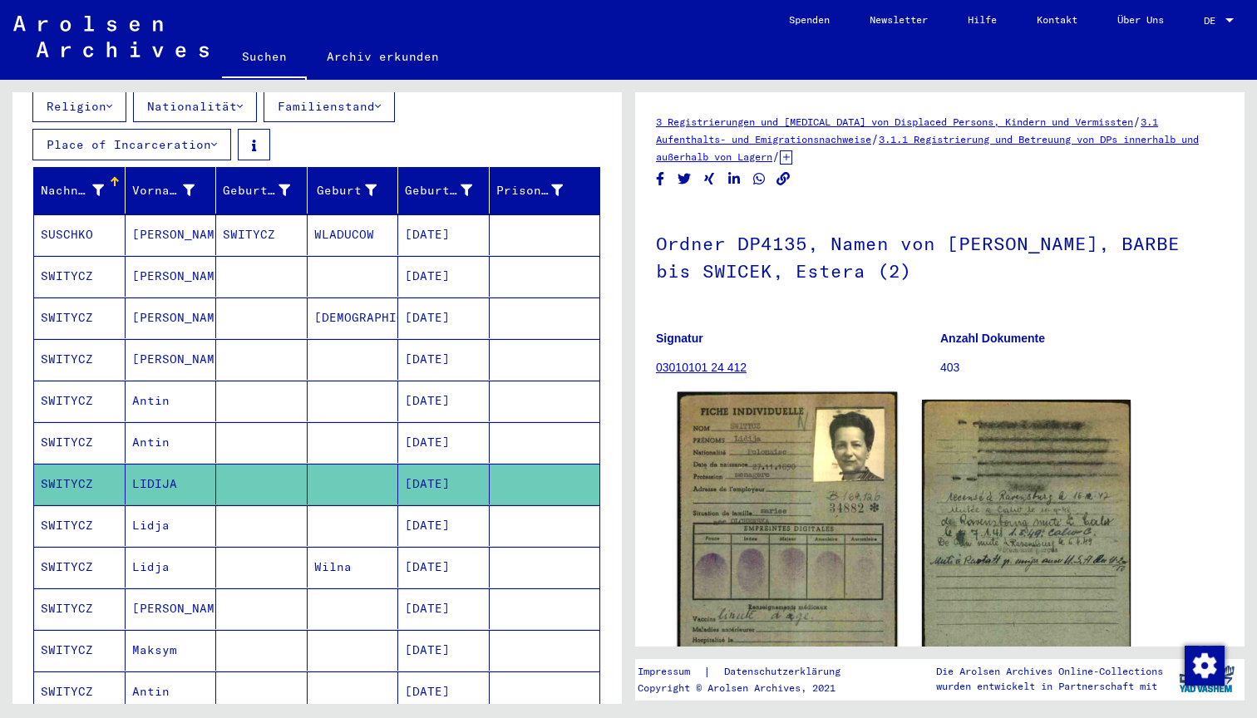 This screenshot has height=718, width=1257. I want to click on a: Impressum, so click(670, 672).